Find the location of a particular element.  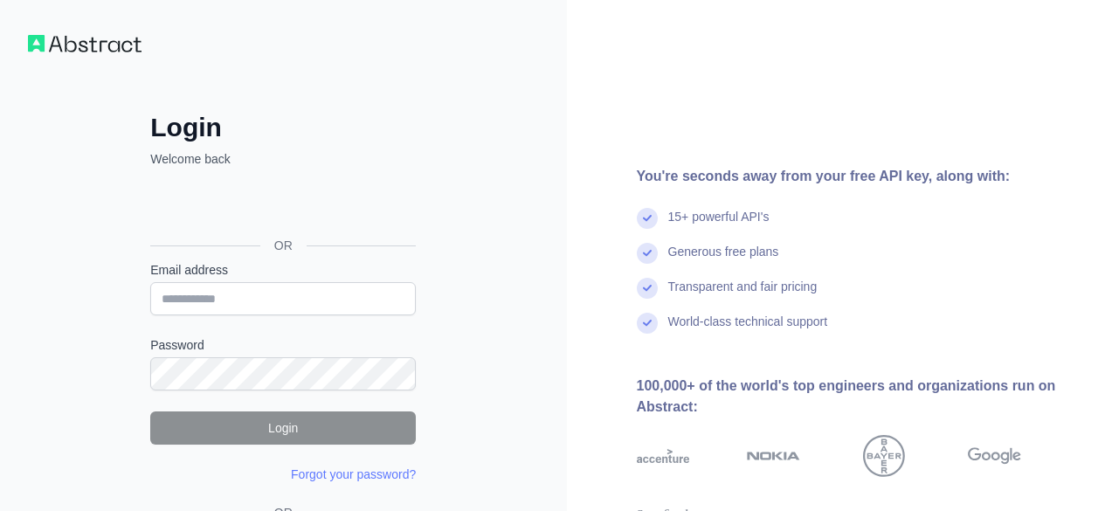

label: Email address is located at coordinates (283, 270).